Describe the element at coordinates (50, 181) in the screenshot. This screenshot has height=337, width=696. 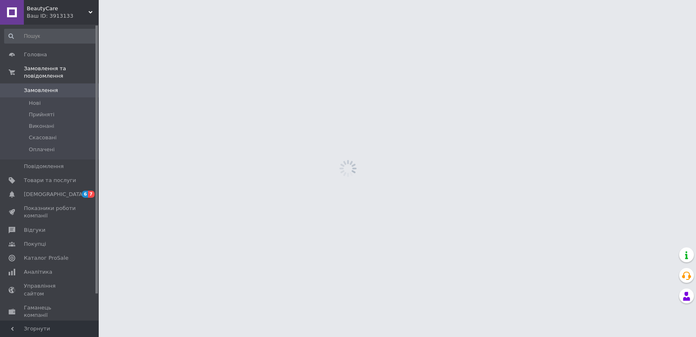
I see `span: Товари та послуги` at that location.